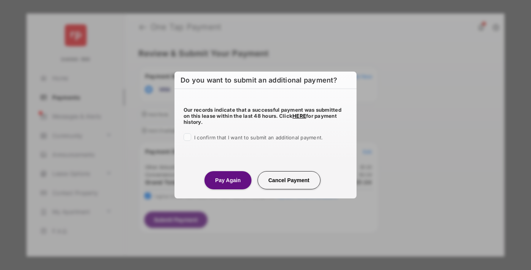  Describe the element at coordinates (265, 116) in the screenshot. I see `h5: Our records indicate that a successful payment was submitted on this lease within the last 48 hou...` at that location.